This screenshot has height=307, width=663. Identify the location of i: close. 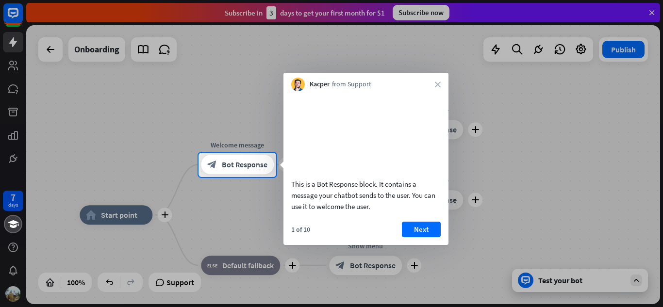
(438, 84).